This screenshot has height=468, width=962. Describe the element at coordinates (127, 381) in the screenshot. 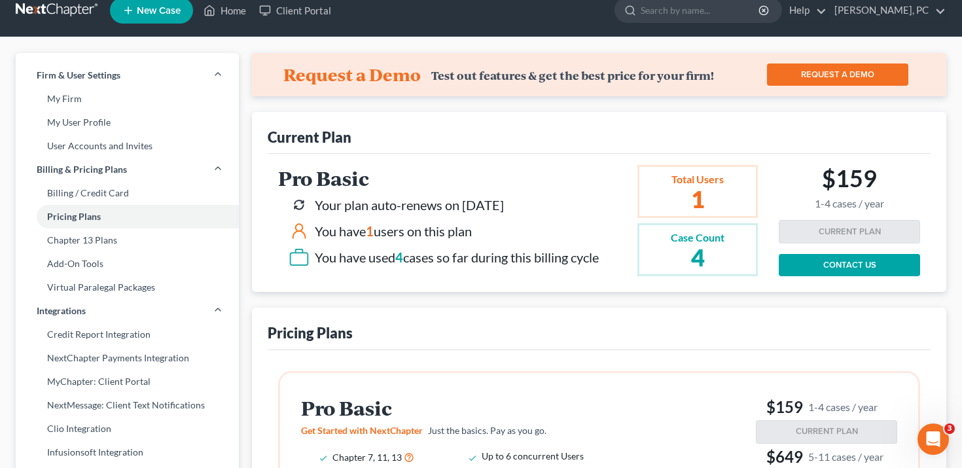

I see `a: MyChapter: Client Portal` at that location.